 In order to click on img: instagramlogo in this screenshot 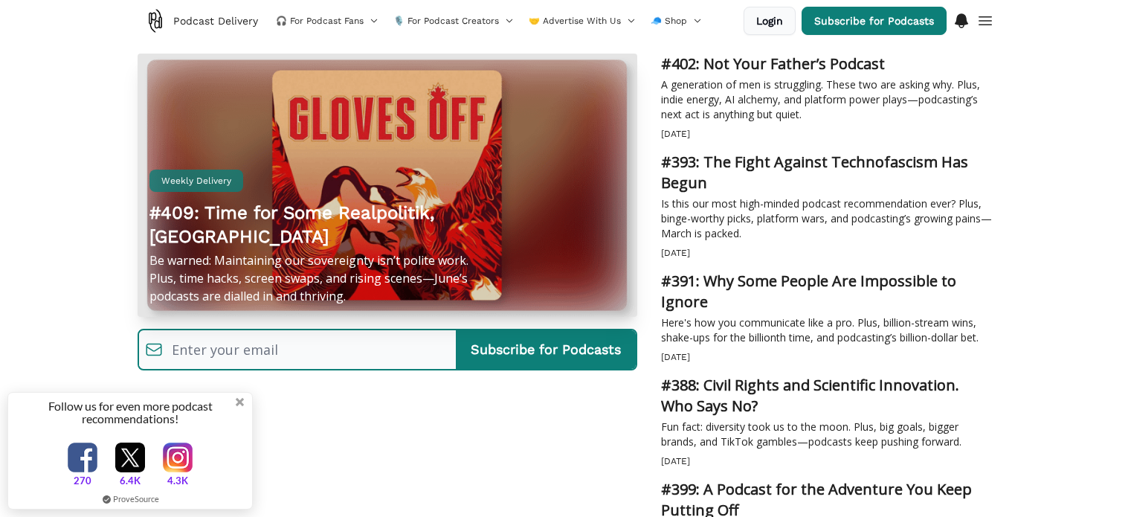, I will do `click(178, 457)`.